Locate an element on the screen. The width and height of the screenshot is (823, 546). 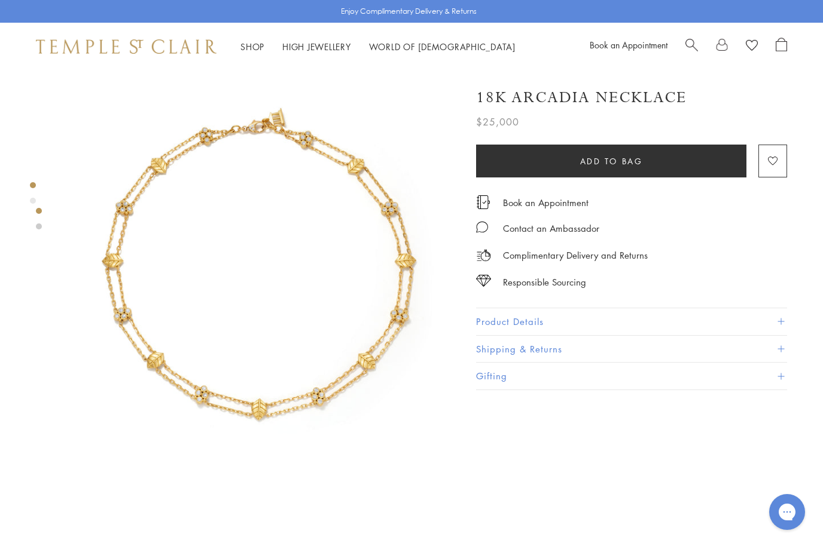
span: $25,000 is located at coordinates (497, 122).